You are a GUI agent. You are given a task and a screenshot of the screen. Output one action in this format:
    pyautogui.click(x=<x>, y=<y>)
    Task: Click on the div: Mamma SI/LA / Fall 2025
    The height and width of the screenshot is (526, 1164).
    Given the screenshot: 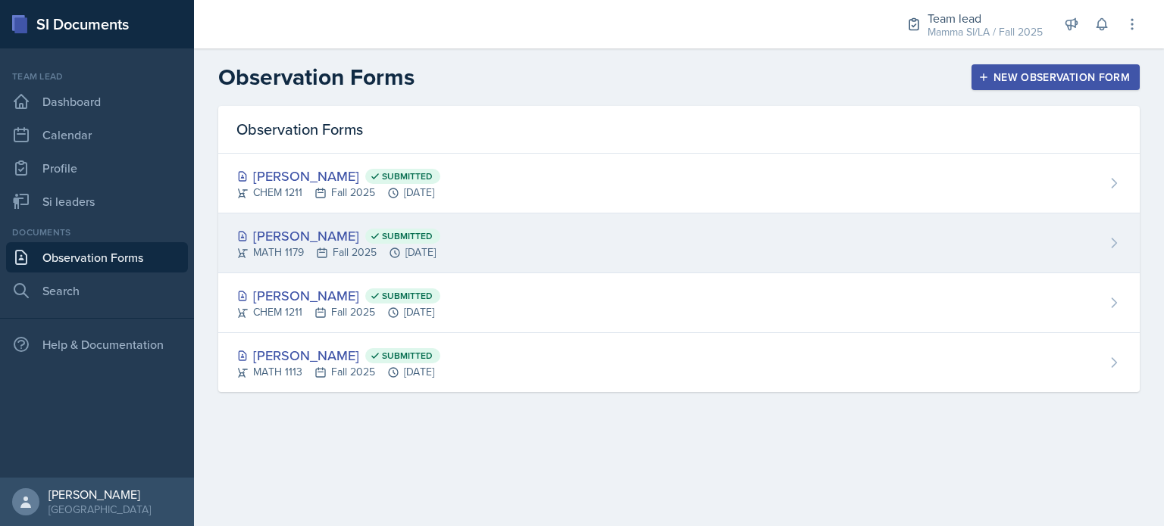 What is the action you would take?
    pyautogui.click(x=985, y=32)
    